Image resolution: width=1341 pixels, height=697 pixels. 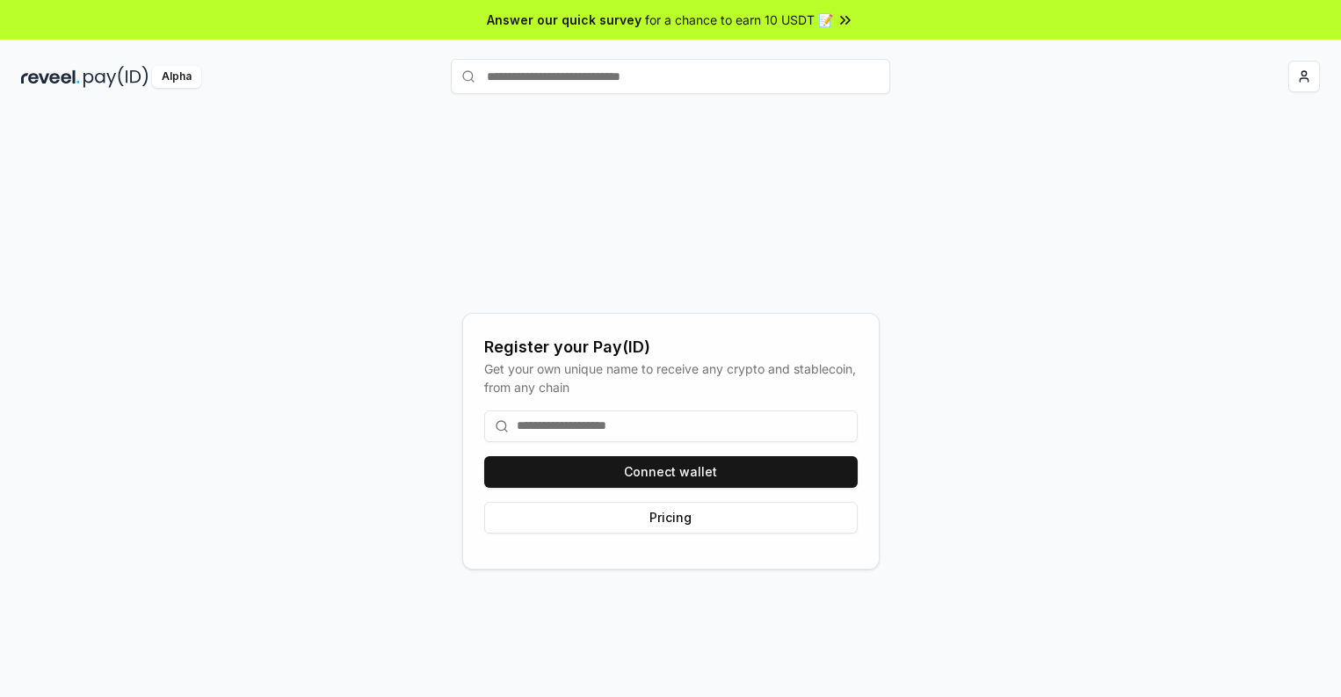 What do you see at coordinates (670, 378) in the screenshot?
I see `div: Get your own unique name to receive any crypto and stablecoin, from any chain` at bounding box center [670, 378].